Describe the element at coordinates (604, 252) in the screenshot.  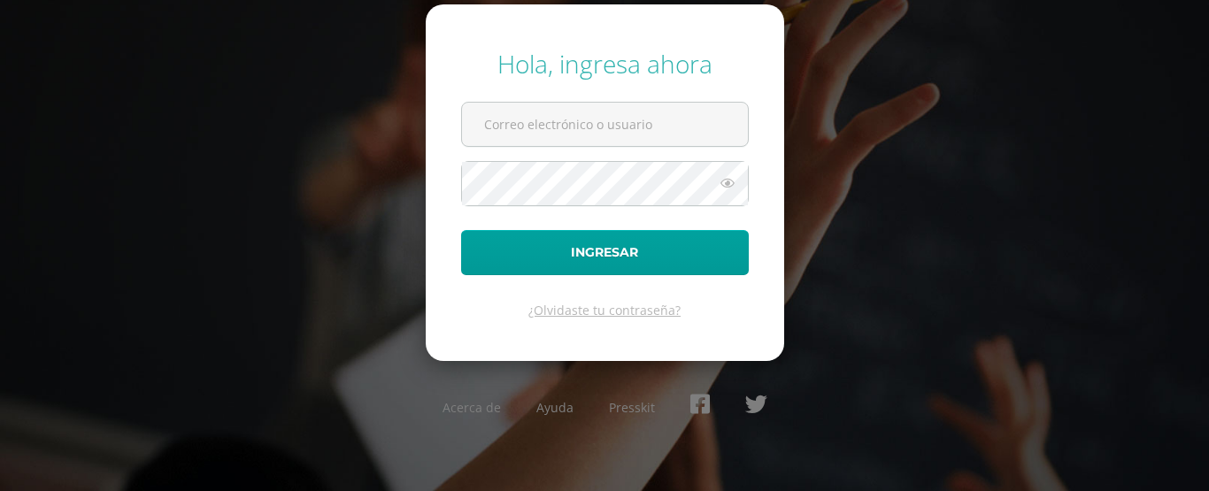
I see `button: Ingresar` at that location.